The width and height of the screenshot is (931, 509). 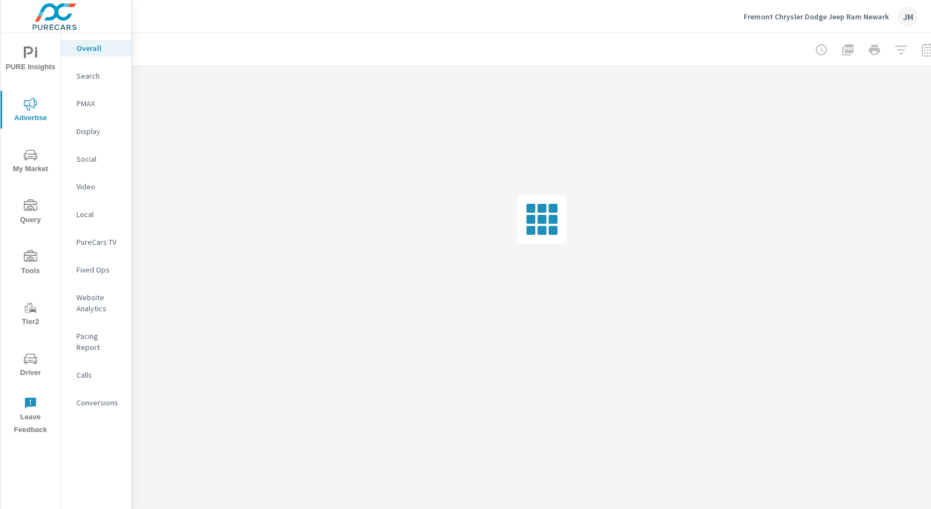 I want to click on div: JM, so click(x=907, y=17).